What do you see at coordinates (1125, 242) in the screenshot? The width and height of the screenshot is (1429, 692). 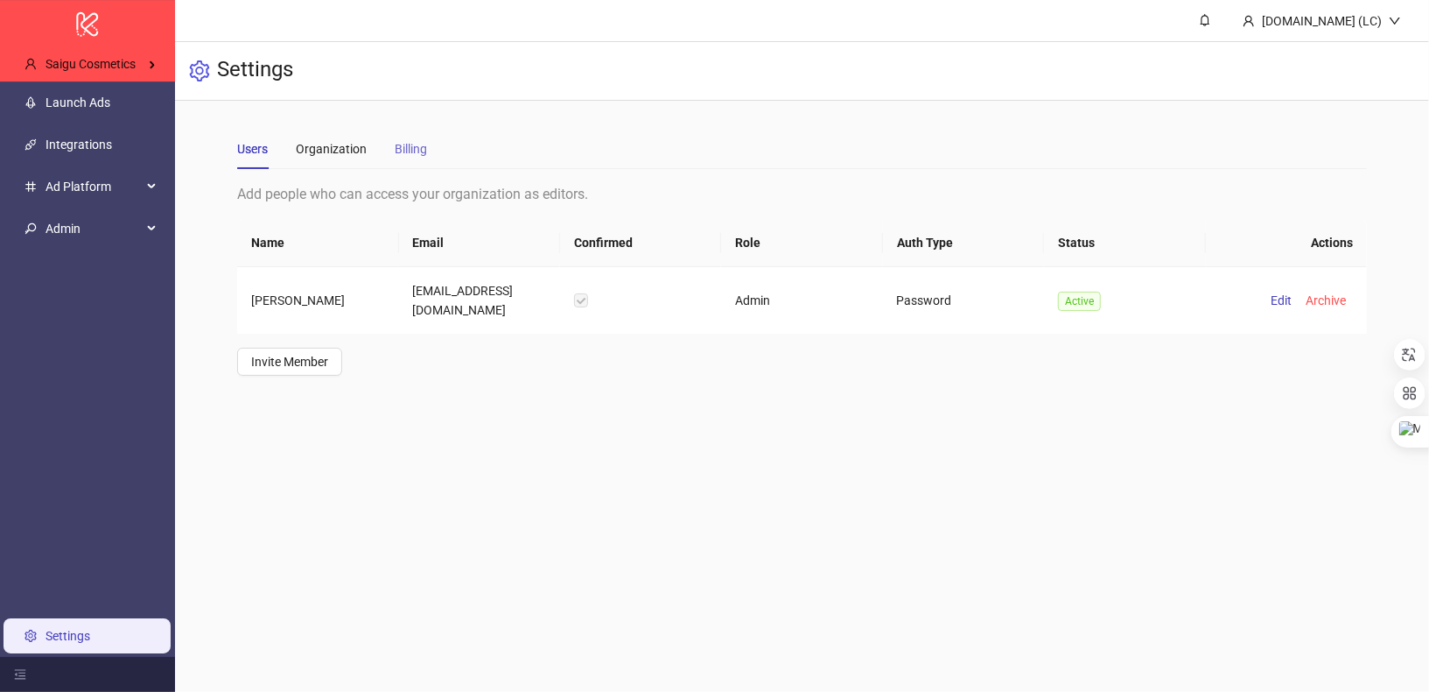 I see `th: Status` at bounding box center [1125, 242].